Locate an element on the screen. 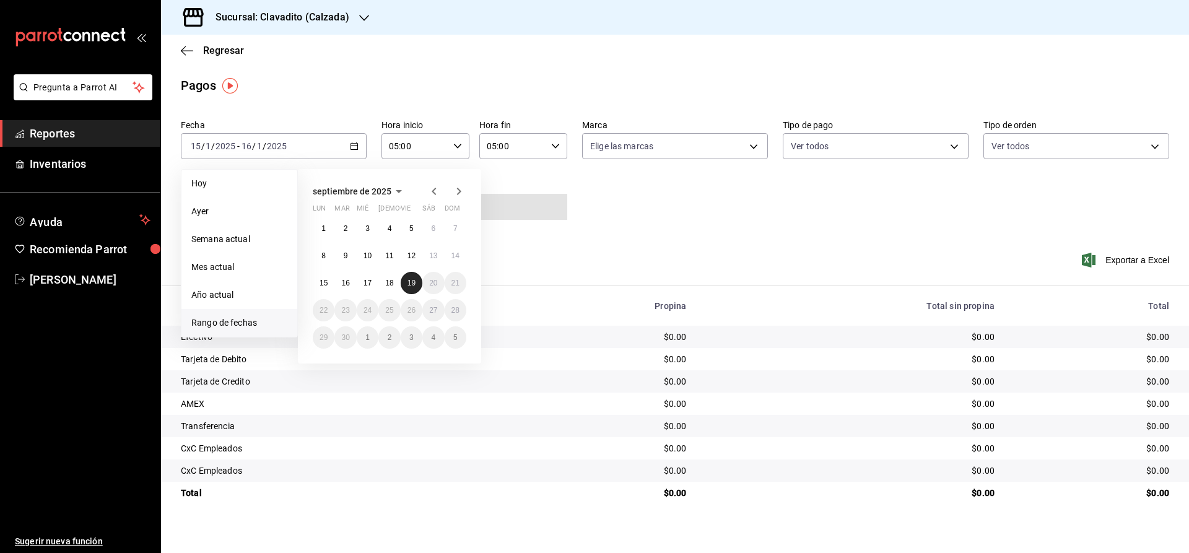 This screenshot has height=553, width=1189. abbr: 26 de septiembre de 2025 is located at coordinates (411, 310).